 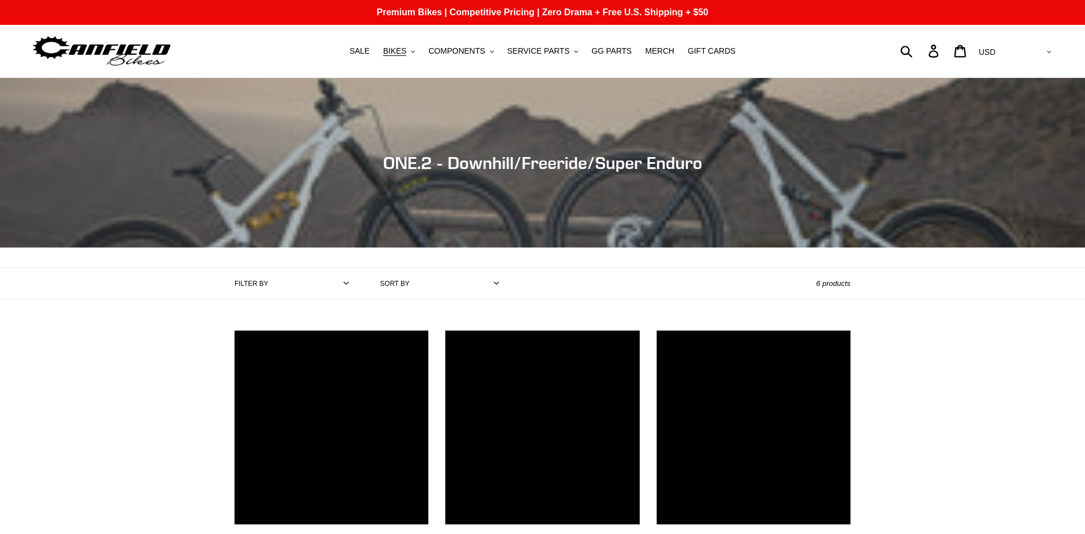 What do you see at coordinates (538, 51) in the screenshot?
I see `span: SERVICE PARTS` at bounding box center [538, 51].